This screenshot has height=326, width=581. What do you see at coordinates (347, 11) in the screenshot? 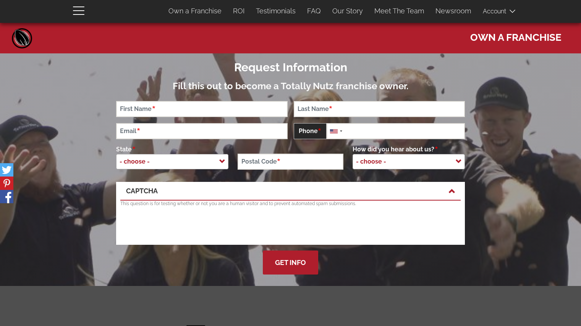
I see `a: Our Story` at bounding box center [347, 11].